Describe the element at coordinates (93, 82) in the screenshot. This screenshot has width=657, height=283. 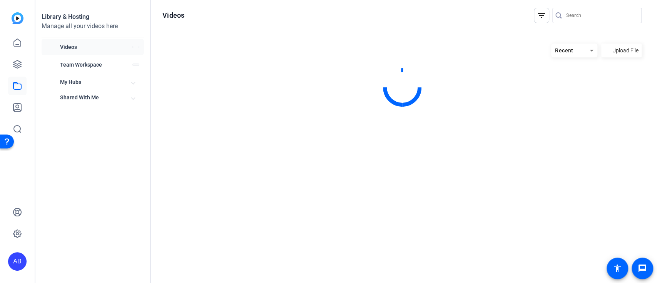
I see `mat-expansion-panel-header: My Hubs` at that location.